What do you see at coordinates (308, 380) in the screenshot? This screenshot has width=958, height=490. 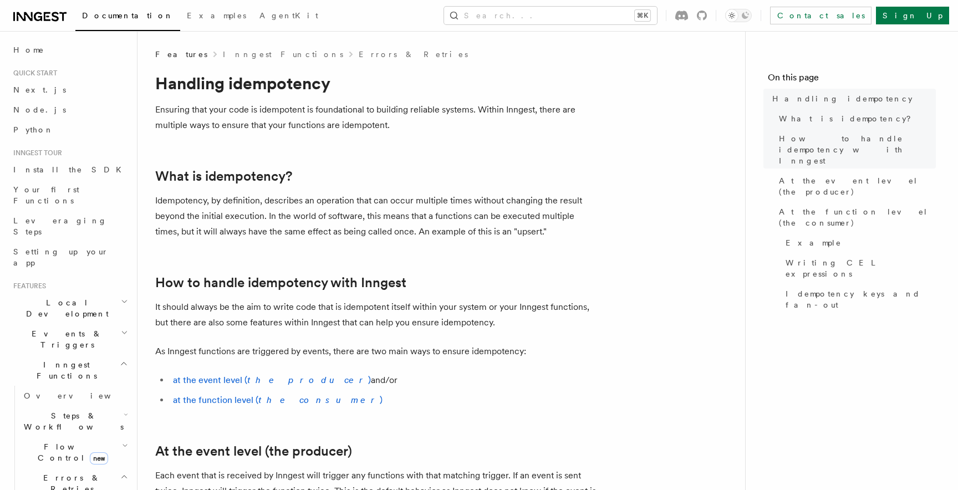 I see `em: the producer` at bounding box center [308, 380].